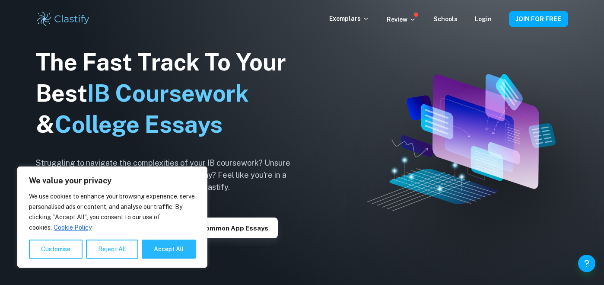 The height and width of the screenshot is (285, 604). Describe the element at coordinates (170, 175) in the screenshot. I see `h6: Struggling to navigate the complexities of your IB coursework? Unsure how to write a standout col...` at that location.